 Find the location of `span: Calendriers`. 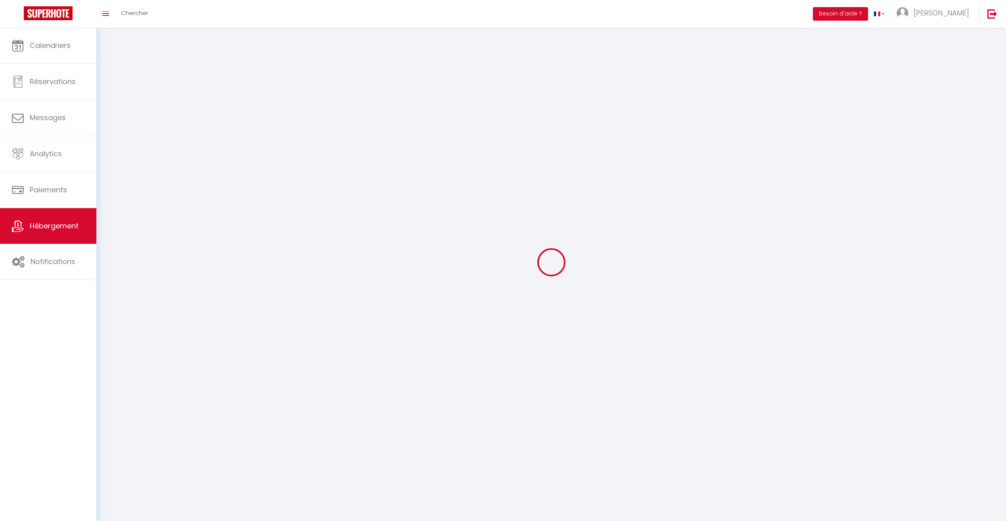

span: Calendriers is located at coordinates (50, 45).